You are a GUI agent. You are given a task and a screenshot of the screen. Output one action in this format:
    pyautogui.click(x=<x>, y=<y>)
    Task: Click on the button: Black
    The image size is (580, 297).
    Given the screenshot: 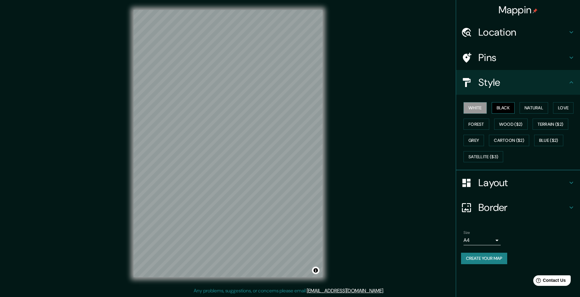 What is the action you would take?
    pyautogui.click(x=503, y=108)
    